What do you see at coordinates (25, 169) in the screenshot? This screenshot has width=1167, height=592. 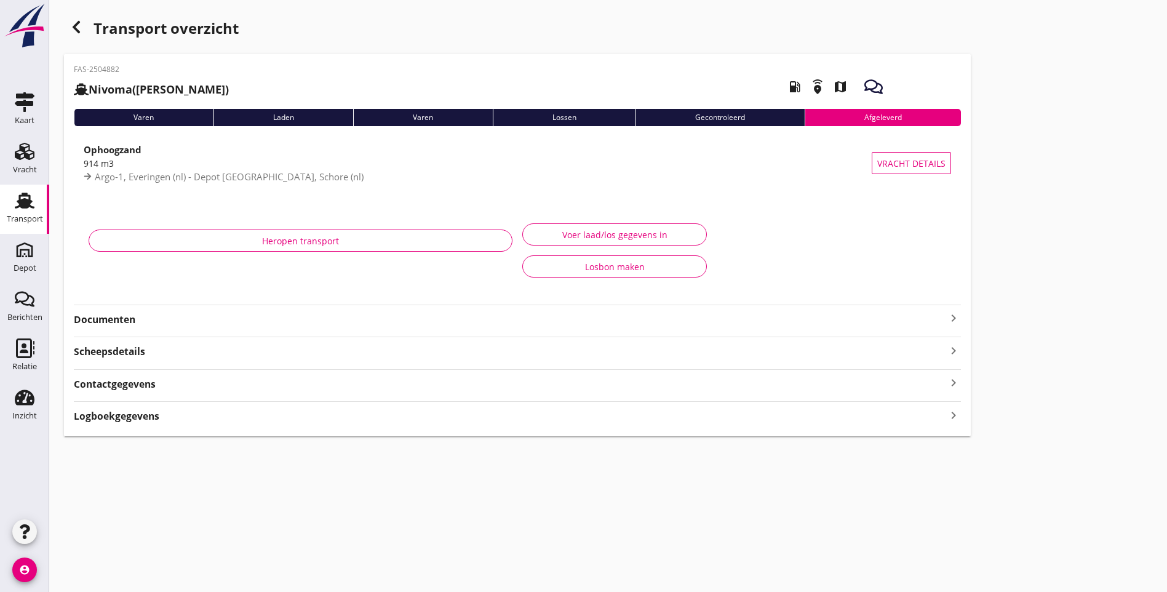 I see `div: Vracht` at bounding box center [25, 169].